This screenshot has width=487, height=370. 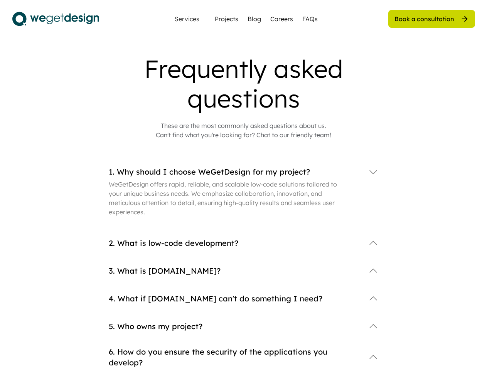 I want to click on a: FAQs, so click(x=310, y=19).